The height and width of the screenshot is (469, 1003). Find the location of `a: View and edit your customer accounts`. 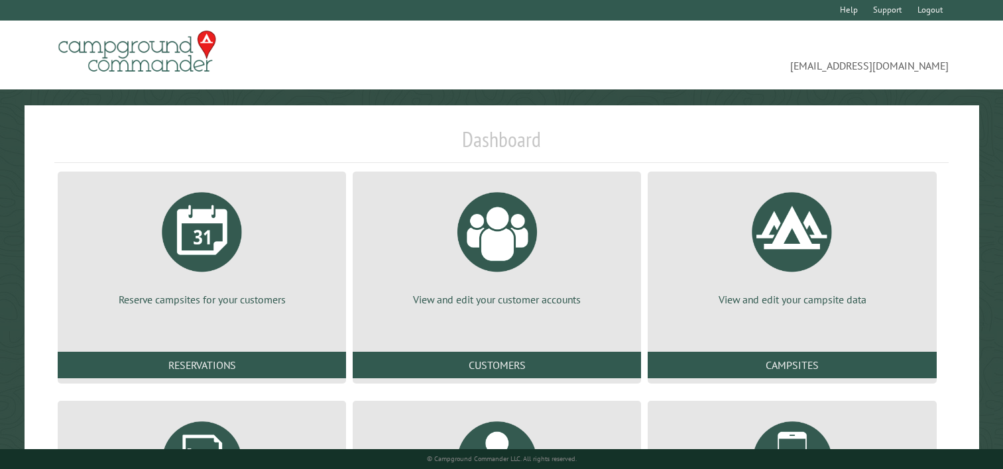

a: View and edit your customer accounts is located at coordinates (496, 245).